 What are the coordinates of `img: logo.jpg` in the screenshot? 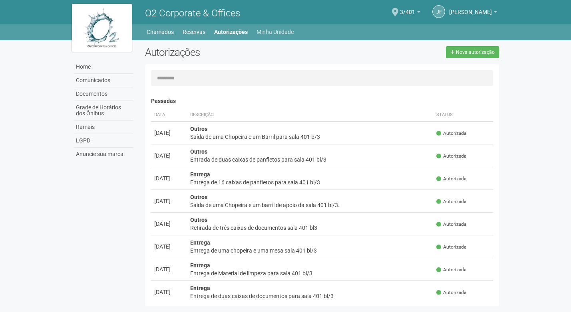 It's located at (102, 28).